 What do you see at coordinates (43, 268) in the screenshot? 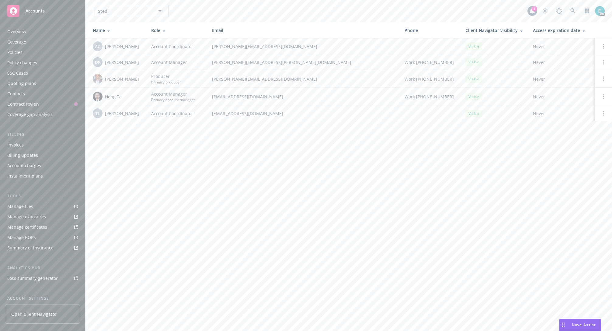
I see `div: Analytics hub` at bounding box center [43, 268].